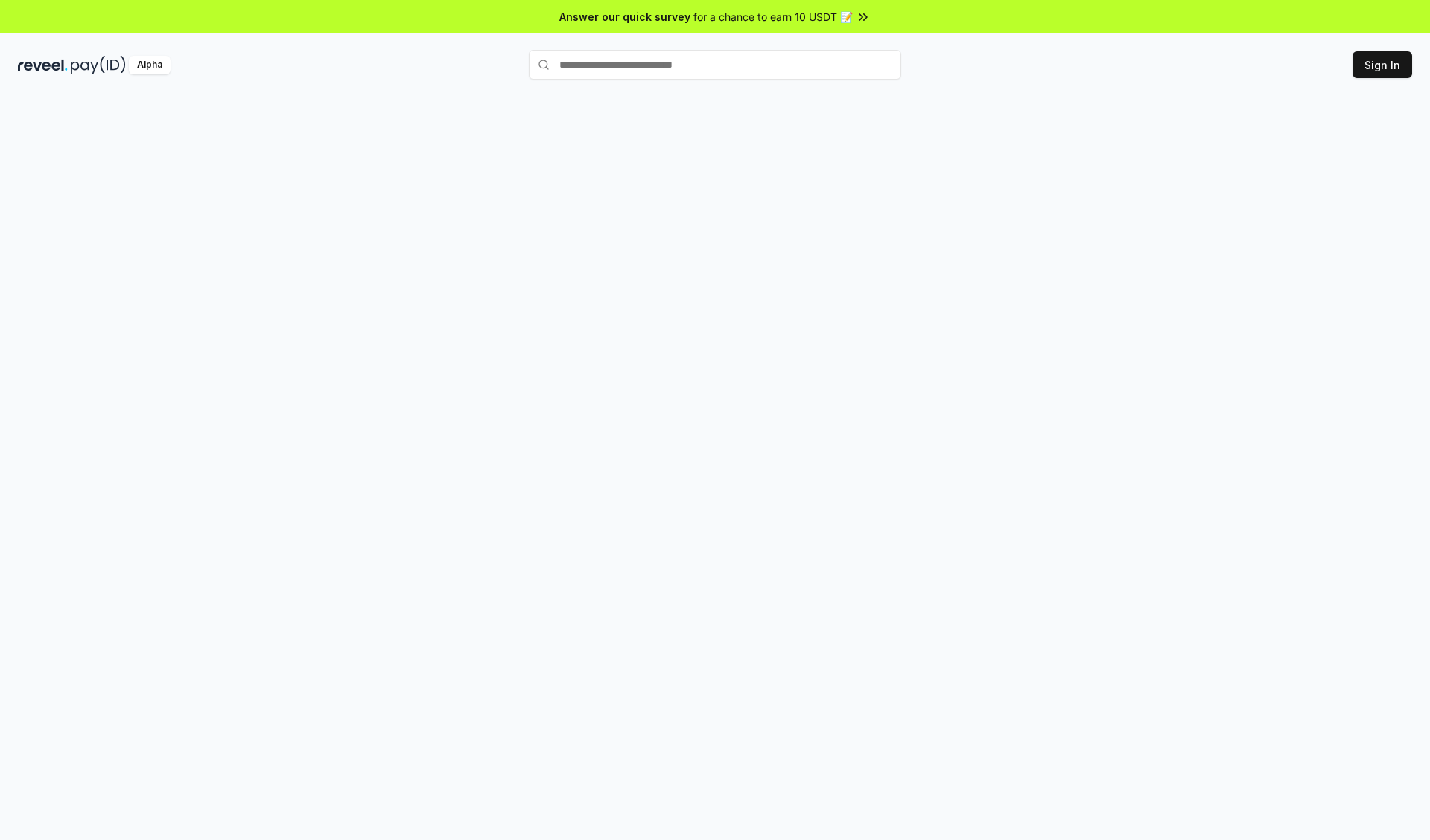  What do you see at coordinates (1382, 65) in the screenshot?
I see `button: Sign In` at bounding box center [1382, 65].